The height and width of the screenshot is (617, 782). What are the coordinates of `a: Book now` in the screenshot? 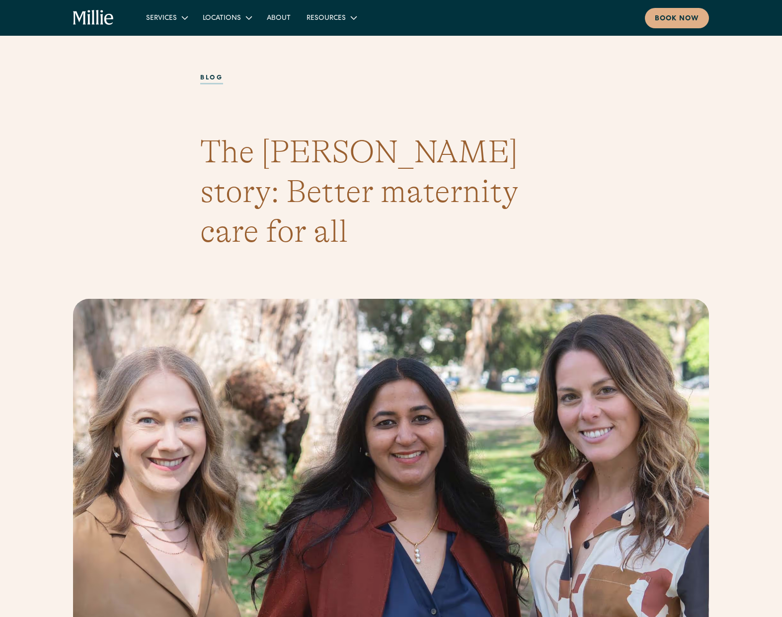 It's located at (677, 18).